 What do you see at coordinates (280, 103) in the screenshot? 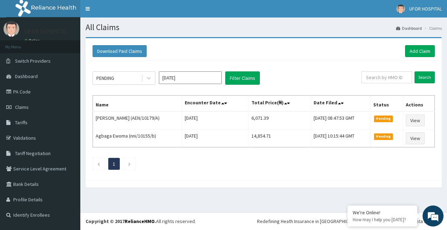
I see `th: Total Price(₦)` at bounding box center [280, 103].